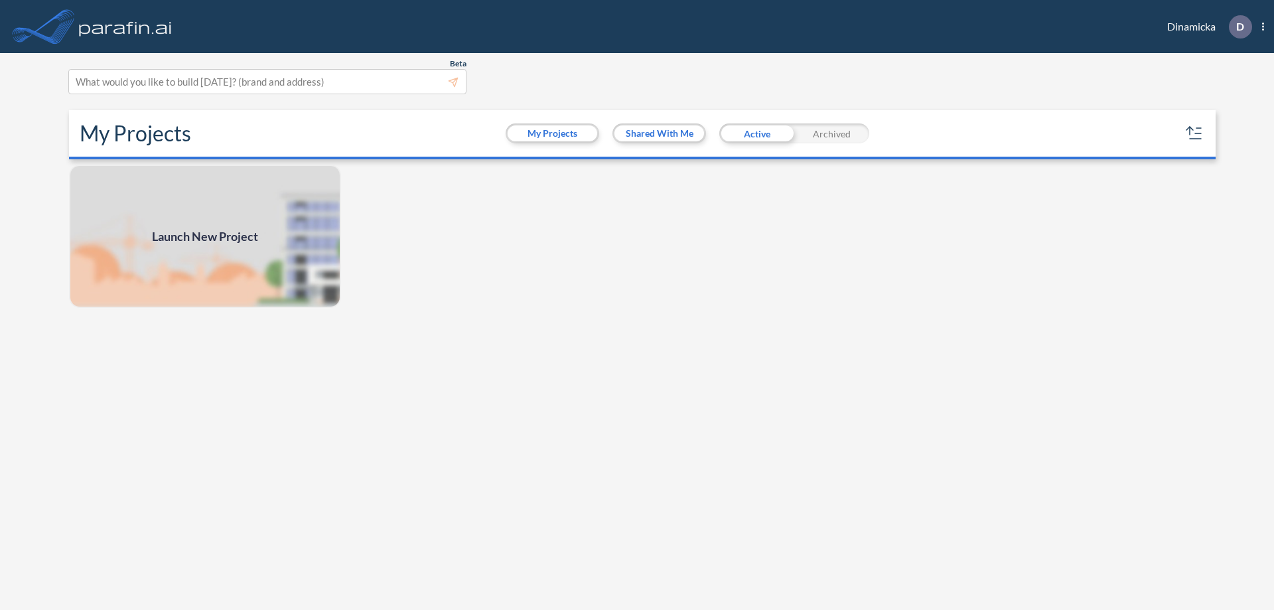 The width and height of the screenshot is (1274, 610). What do you see at coordinates (659, 133) in the screenshot?
I see `button: Shared With Me` at bounding box center [659, 133].